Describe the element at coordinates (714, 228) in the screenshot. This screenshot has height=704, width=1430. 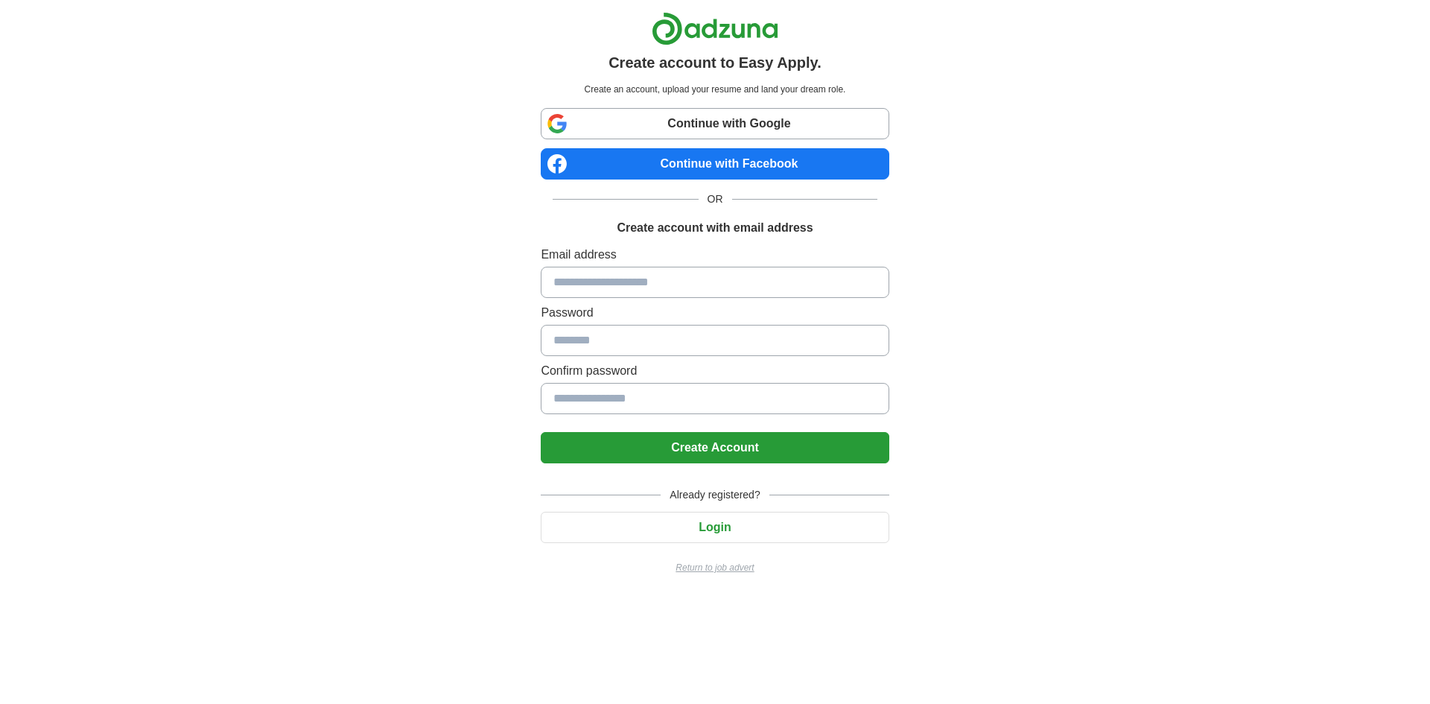
I see `h1: Create account with email address` at that location.